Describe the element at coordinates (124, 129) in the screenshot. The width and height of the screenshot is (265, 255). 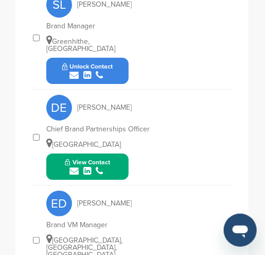
I see `div: Chief Brand Partnerships Officer` at that location.